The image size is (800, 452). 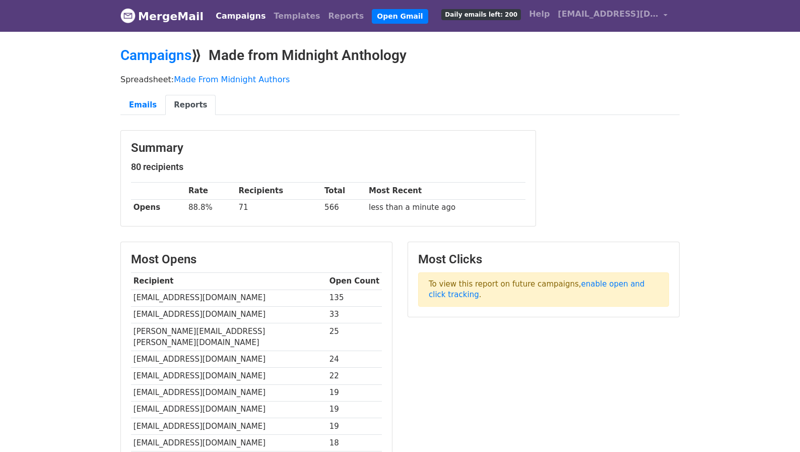 I want to click on a: Open Gmail, so click(x=400, y=16).